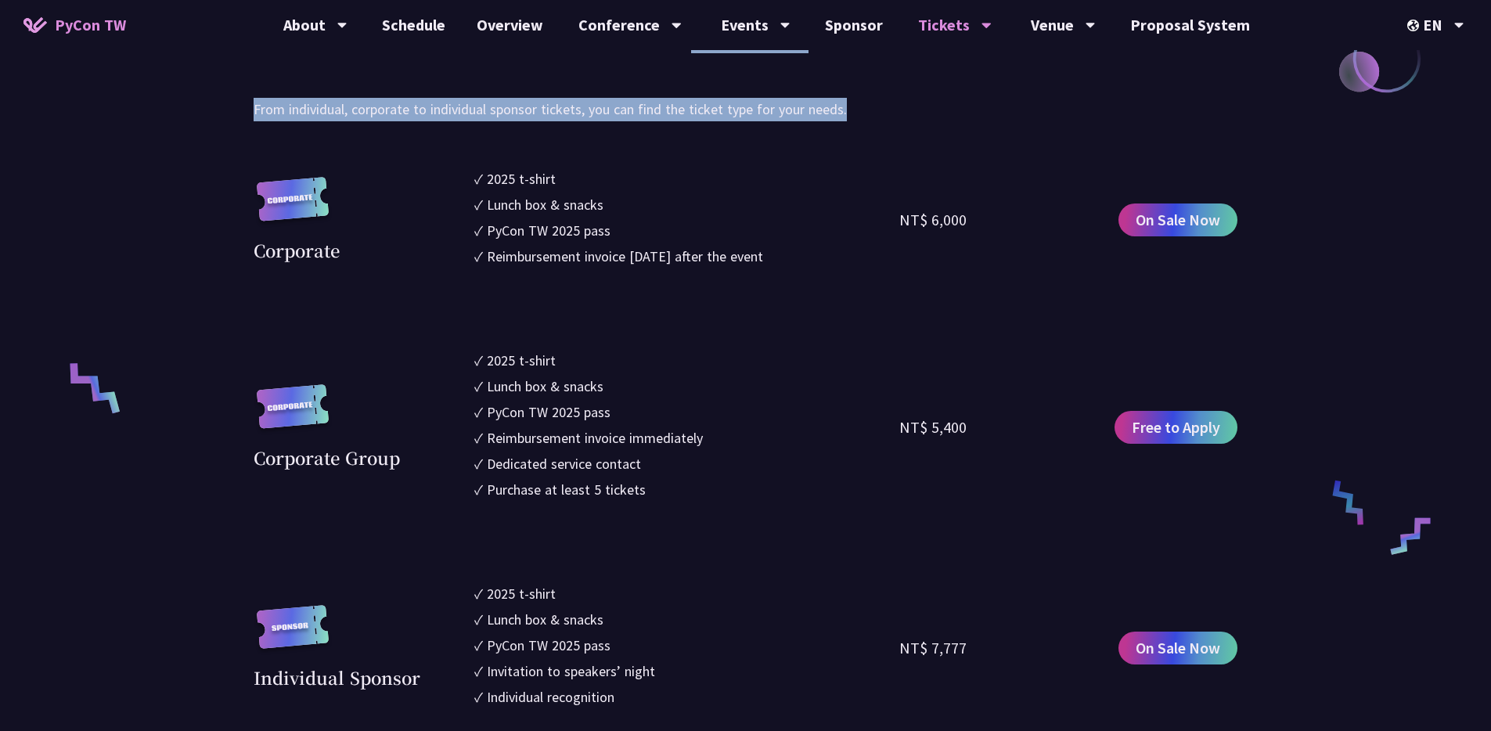 Image resolution: width=1491 pixels, height=731 pixels. What do you see at coordinates (74, 25) in the screenshot?
I see `a: PyCon TW` at bounding box center [74, 25].